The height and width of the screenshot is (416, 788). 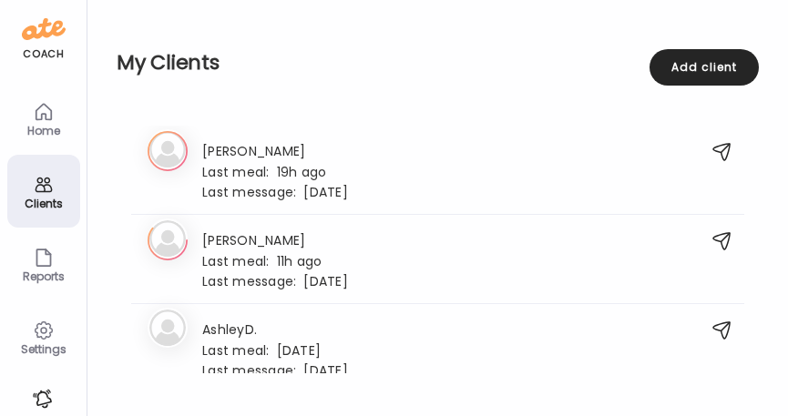 I want to click on div: Settings, so click(x=44, y=349).